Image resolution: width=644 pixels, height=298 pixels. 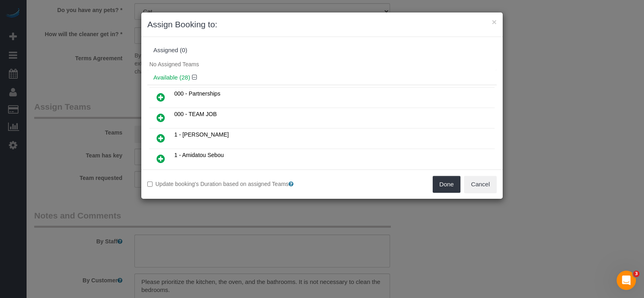 What do you see at coordinates (322, 25) in the screenshot?
I see `h3: Assign Booking to:` at bounding box center [322, 25].